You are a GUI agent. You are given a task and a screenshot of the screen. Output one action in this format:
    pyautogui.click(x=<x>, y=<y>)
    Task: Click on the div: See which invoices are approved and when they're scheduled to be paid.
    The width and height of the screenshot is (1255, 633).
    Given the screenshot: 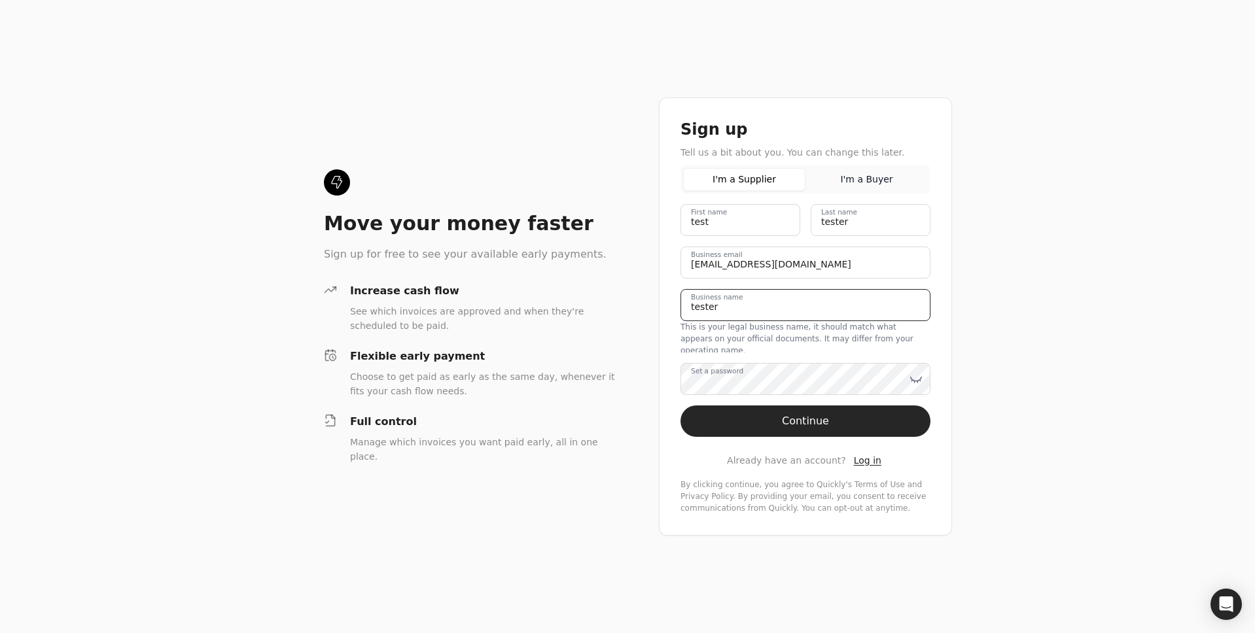 What is the action you would take?
    pyautogui.click(x=484, y=319)
    